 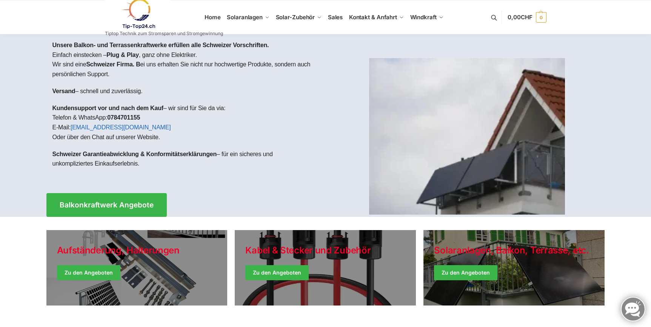 I want to click on p: – für ein sicheres und unkompliziertes Einkaufserlebnis., so click(x=186, y=159).